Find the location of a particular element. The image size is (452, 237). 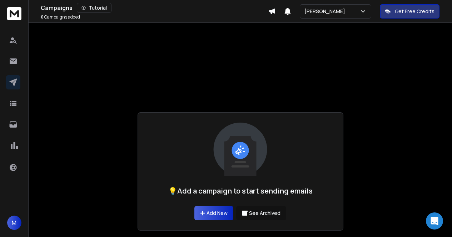

span: 0 is located at coordinates (42, 17).